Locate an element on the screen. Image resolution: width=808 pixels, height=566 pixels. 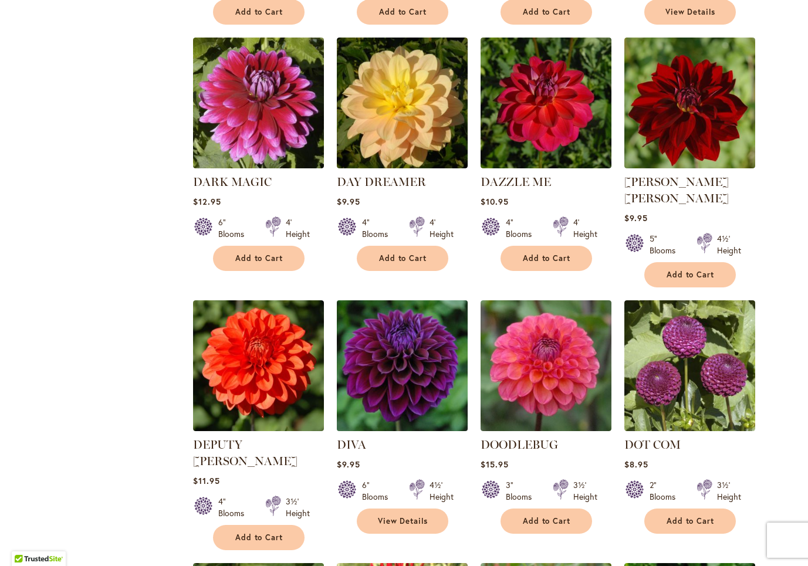
a: Diva is located at coordinates (402, 428).